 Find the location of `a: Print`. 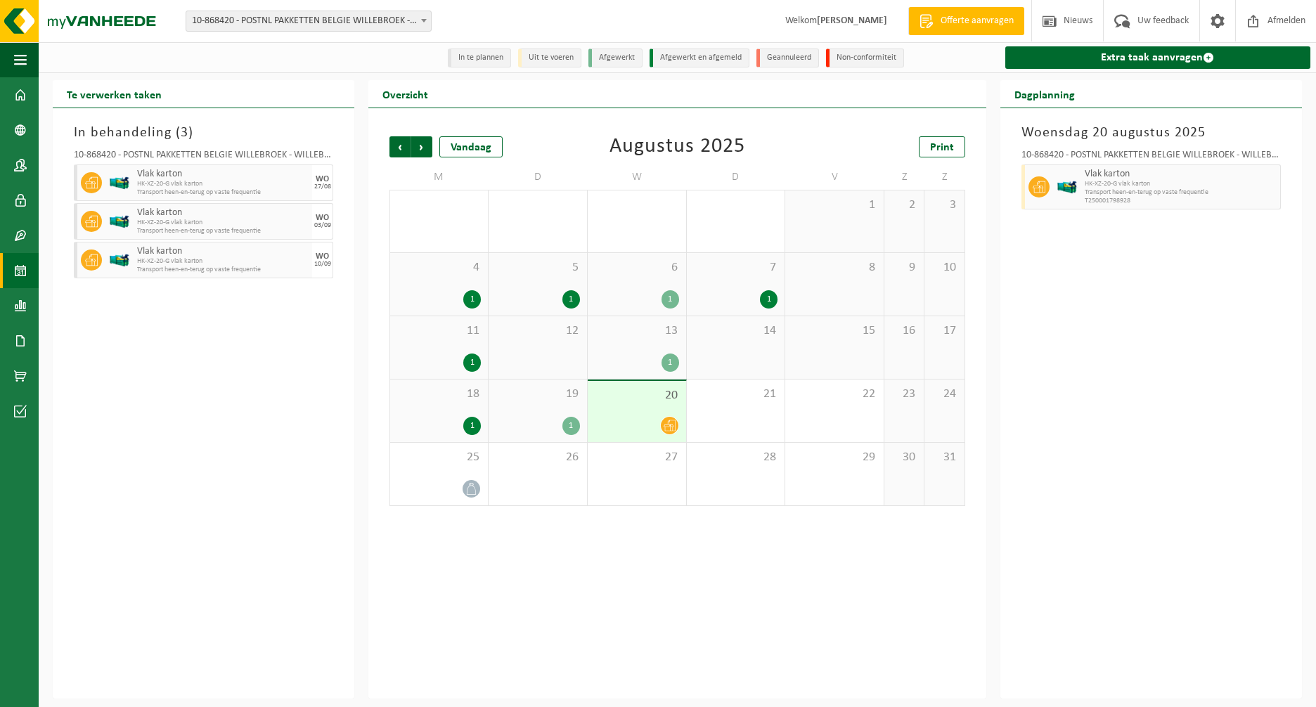

a: Print is located at coordinates (942, 147).